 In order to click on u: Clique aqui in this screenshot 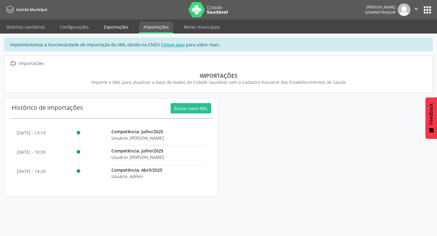, I will do `click(173, 45)`.